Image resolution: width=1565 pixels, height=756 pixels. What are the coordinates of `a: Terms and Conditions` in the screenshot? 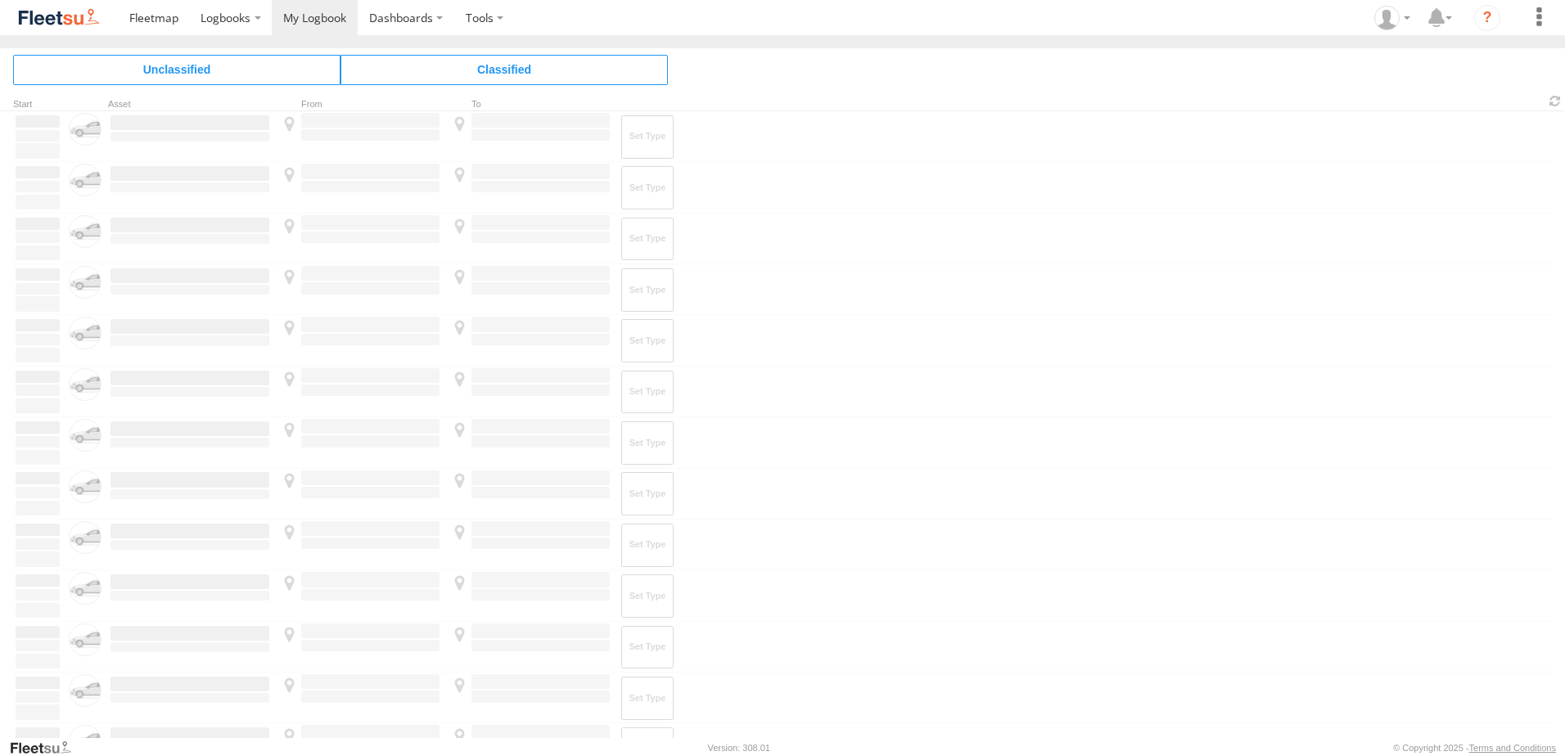 It's located at (1513, 748).